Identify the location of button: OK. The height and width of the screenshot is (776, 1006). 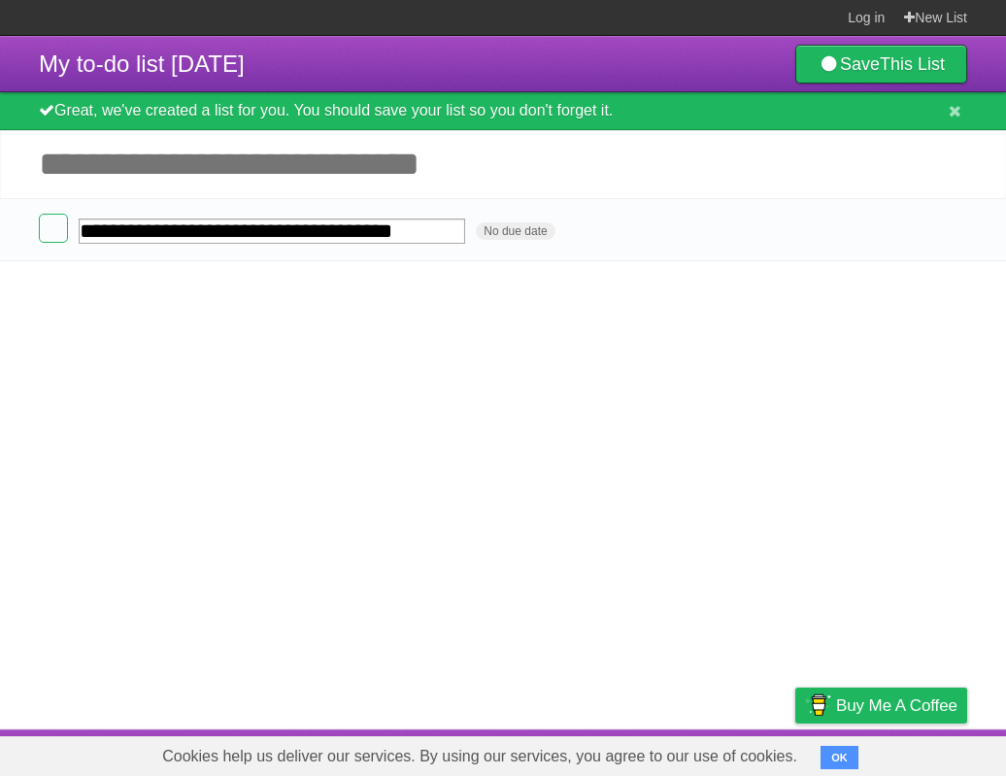
(839, 758).